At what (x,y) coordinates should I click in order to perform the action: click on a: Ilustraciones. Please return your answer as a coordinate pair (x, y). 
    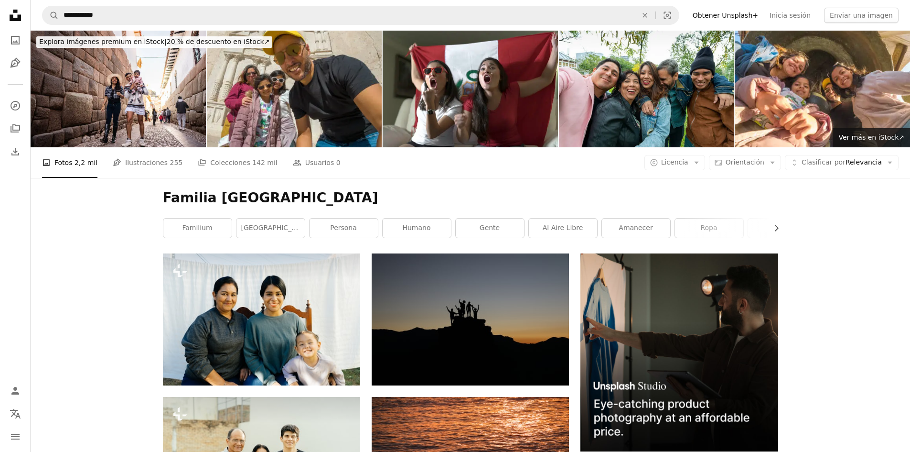
    Looking at the image, I should click on (15, 63).